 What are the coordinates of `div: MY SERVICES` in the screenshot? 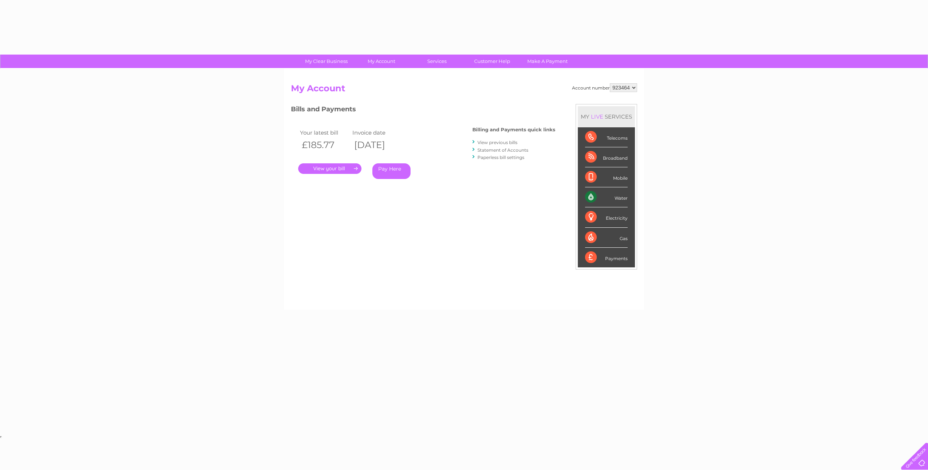 It's located at (606, 116).